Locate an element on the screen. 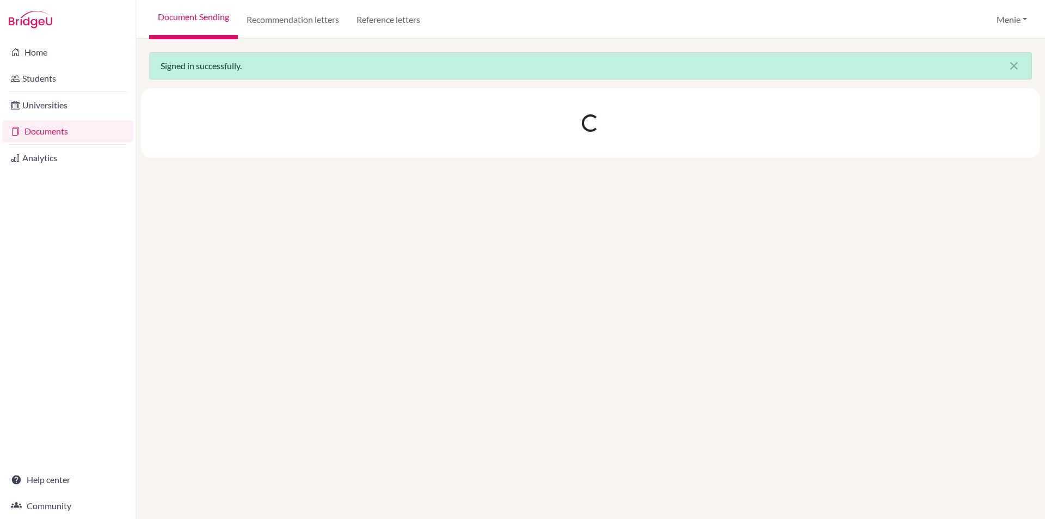 The height and width of the screenshot is (519, 1045). i: close is located at coordinates (1014, 66).